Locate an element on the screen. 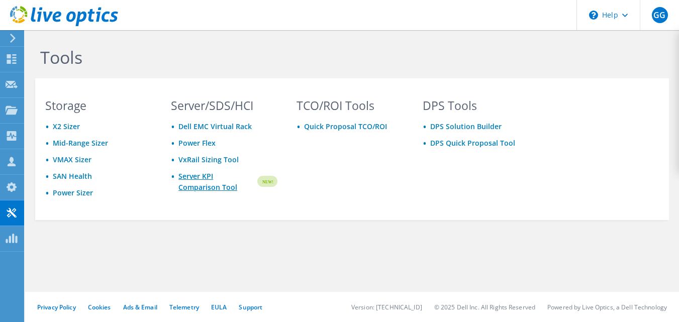  a: Dell EMC Virtual Rack is located at coordinates (215, 126).